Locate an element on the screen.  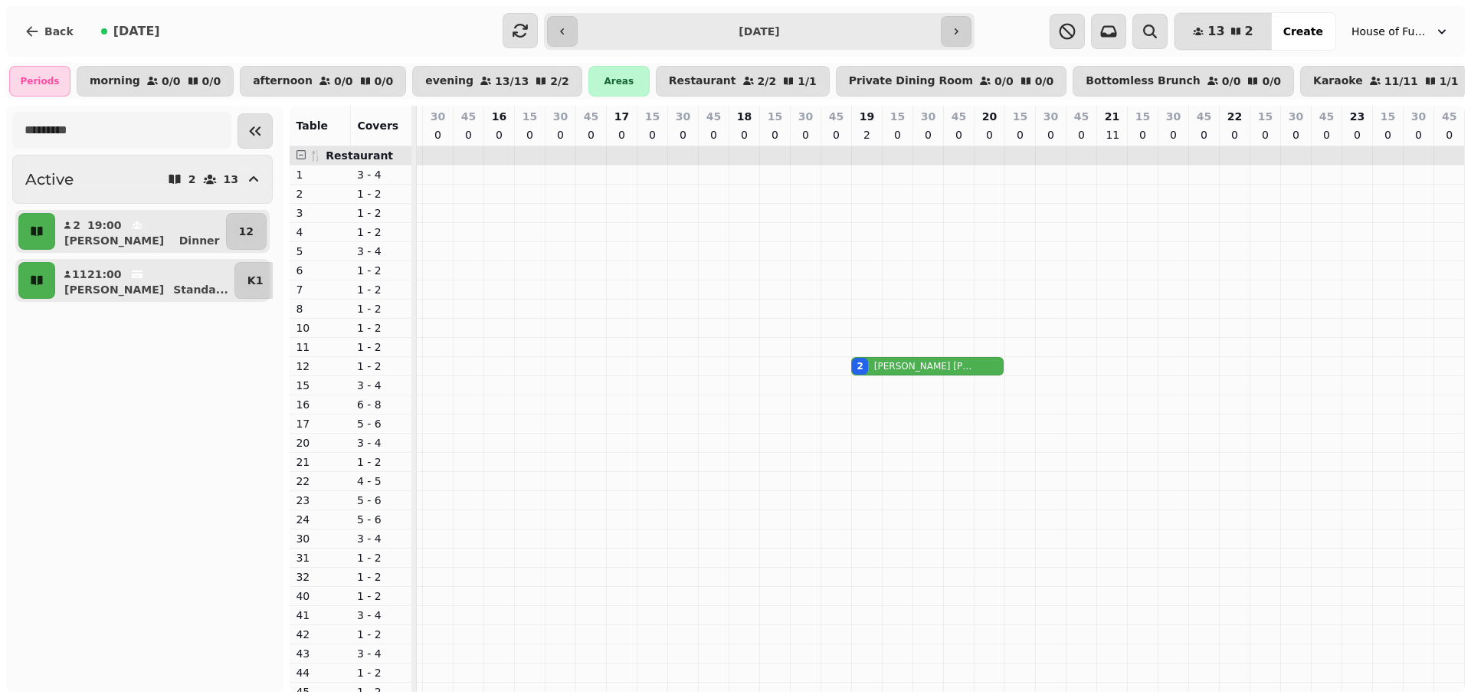
p: 13 / 13 is located at coordinates (512, 81).